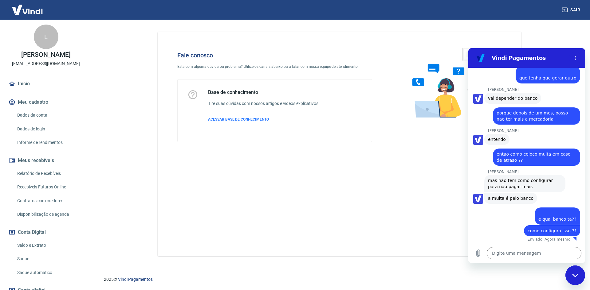 Image resolution: width=590 pixels, height=290 pixels. Describe the element at coordinates (29, 91) in the screenshot. I see `span: entendo` at that location.